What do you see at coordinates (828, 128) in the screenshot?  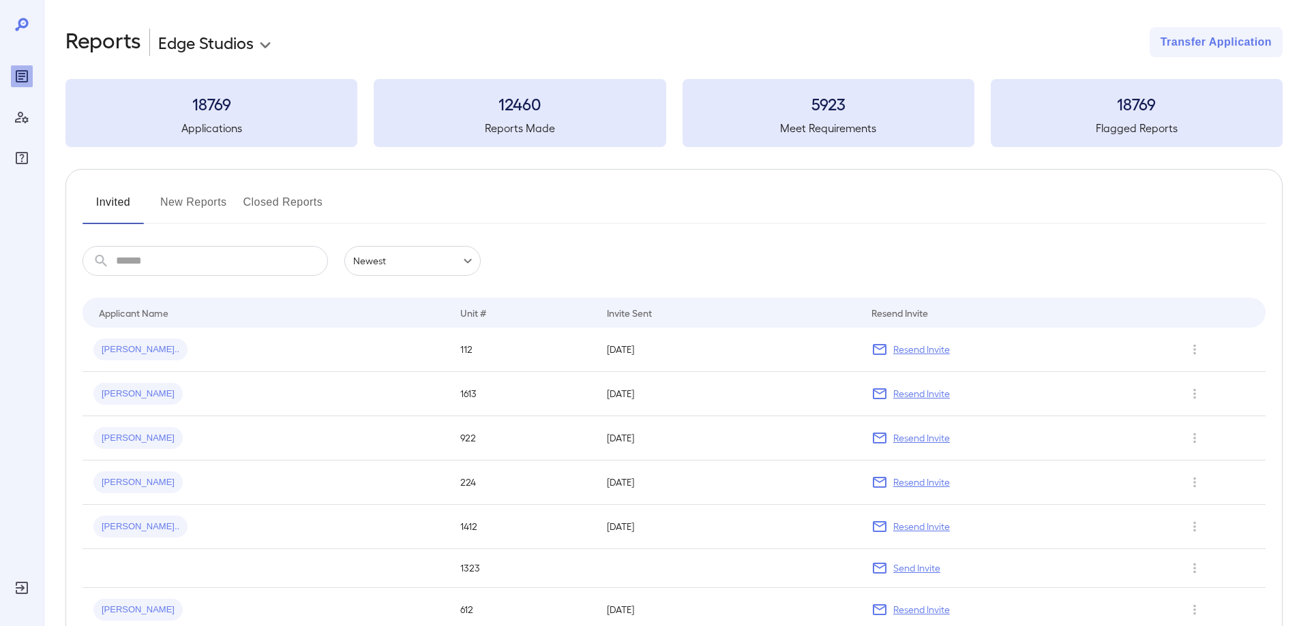 I see `h5: Meet Requirements` at bounding box center [828, 128].